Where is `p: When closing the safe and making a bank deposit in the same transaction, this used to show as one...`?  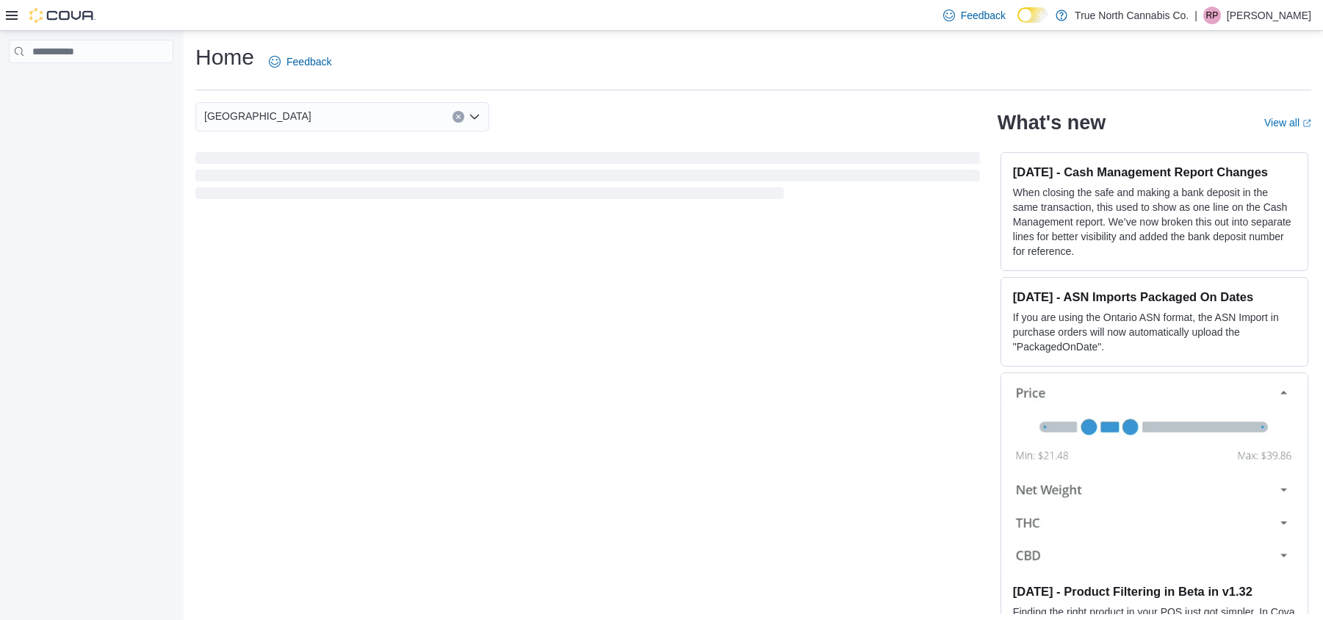
p: When closing the safe and making a bank deposit in the same transaction, this used to show as one... is located at coordinates (1154, 222).